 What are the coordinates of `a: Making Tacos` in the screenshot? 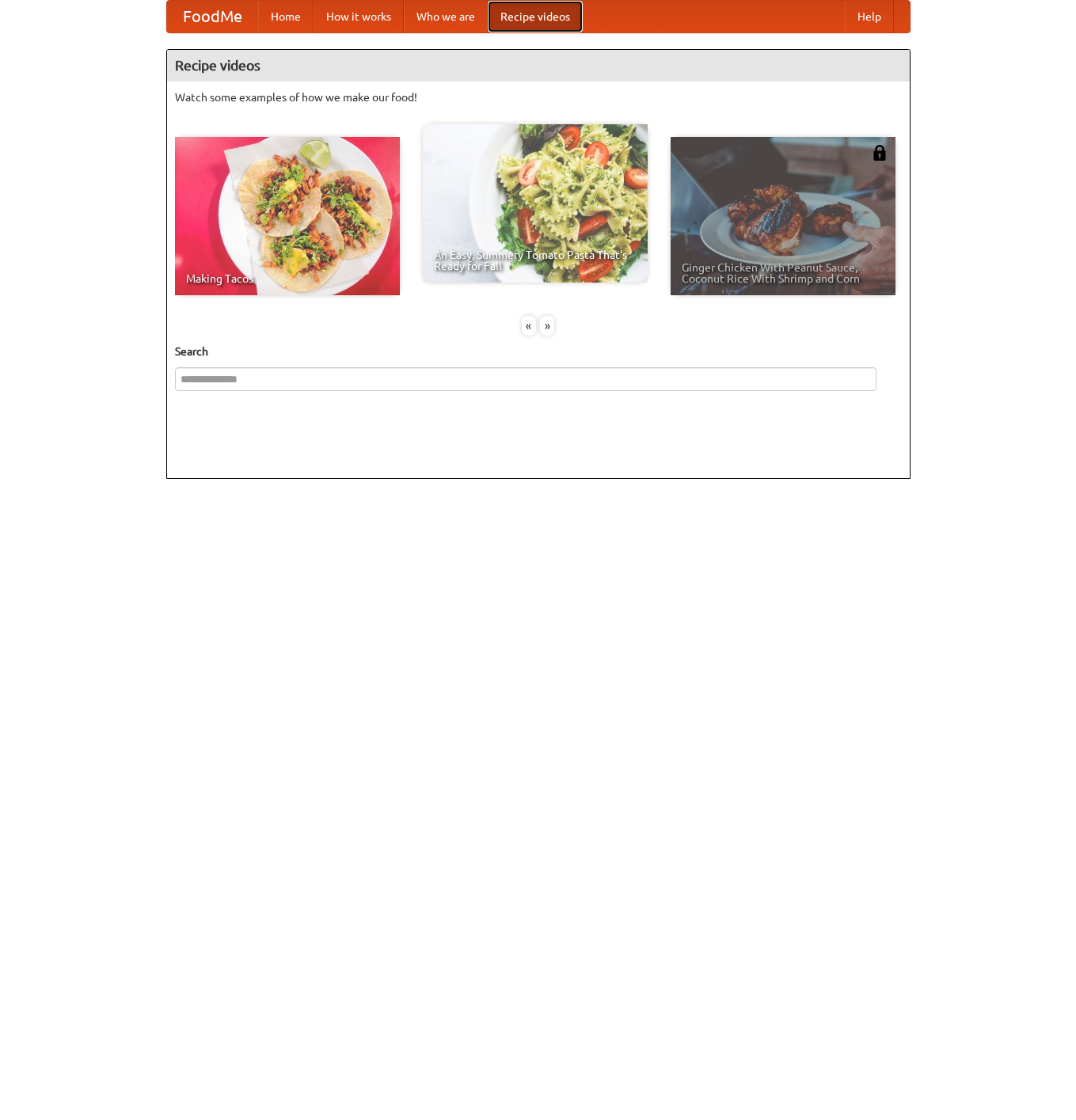 It's located at (288, 216).